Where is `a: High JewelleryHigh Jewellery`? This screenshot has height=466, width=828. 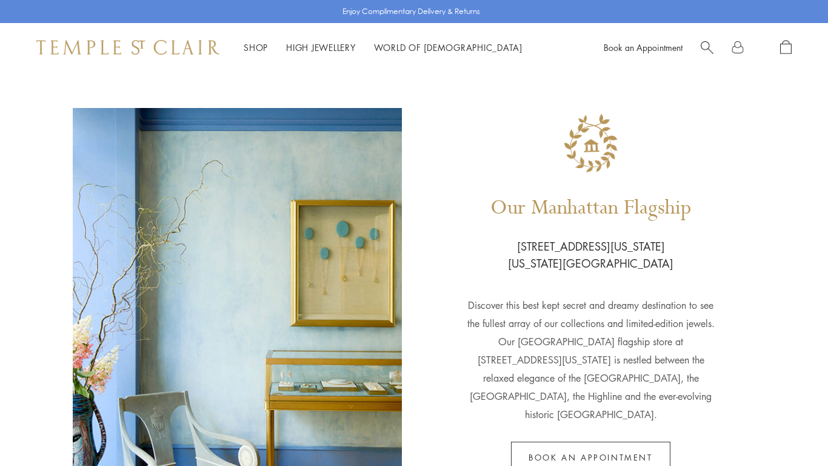
a: High JewelleryHigh Jewellery is located at coordinates (321, 47).